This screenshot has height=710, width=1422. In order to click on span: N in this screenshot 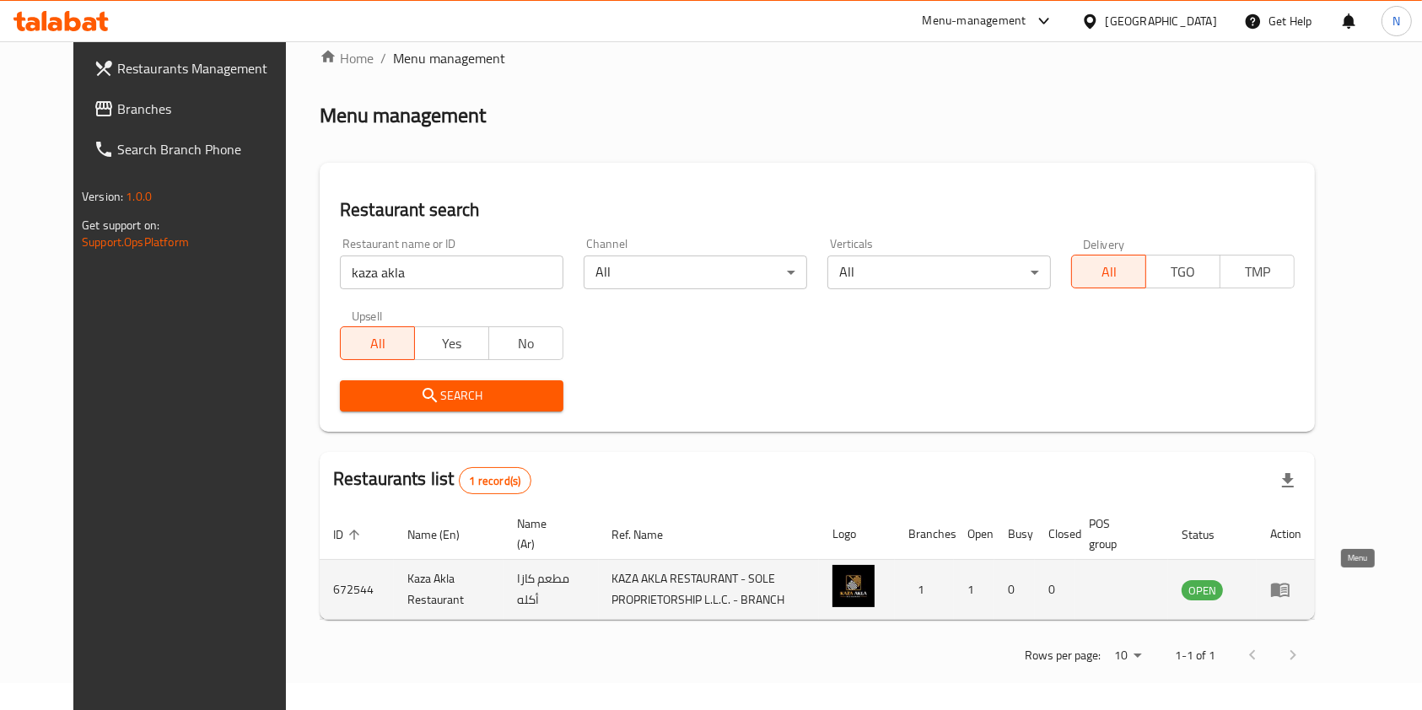, I will do `click(1395, 21)`.